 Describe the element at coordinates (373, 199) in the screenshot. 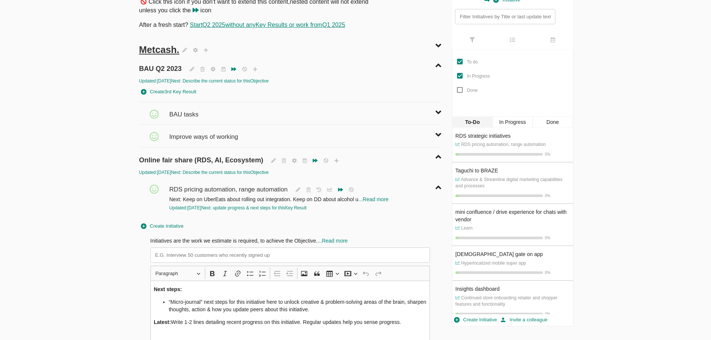

I see `a: ...Read more` at that location.